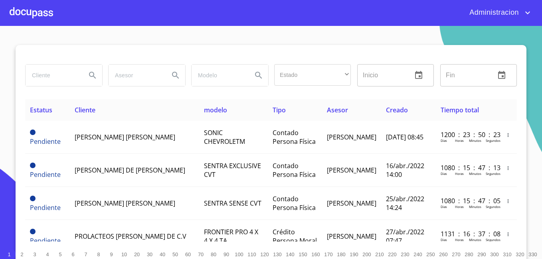 This screenshot has height=259, width=542. What do you see at coordinates (379, 254) in the screenshot?
I see `span: 210` at bounding box center [379, 254].